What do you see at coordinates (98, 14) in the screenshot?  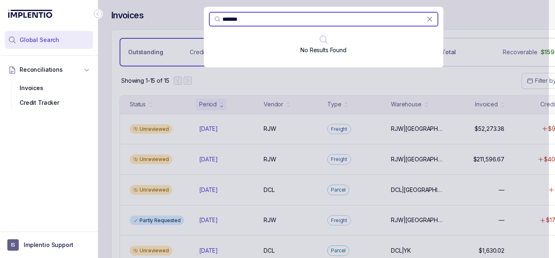 I see `div: Collapse Icon` at bounding box center [98, 14].